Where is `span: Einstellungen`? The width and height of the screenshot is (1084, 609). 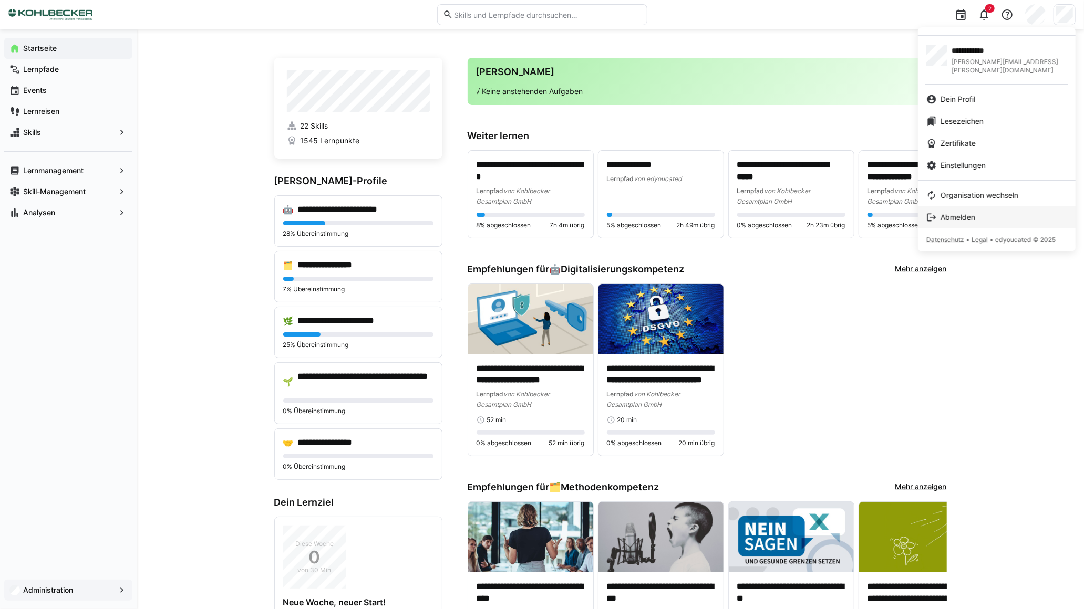 span: Einstellungen is located at coordinates (963, 165).